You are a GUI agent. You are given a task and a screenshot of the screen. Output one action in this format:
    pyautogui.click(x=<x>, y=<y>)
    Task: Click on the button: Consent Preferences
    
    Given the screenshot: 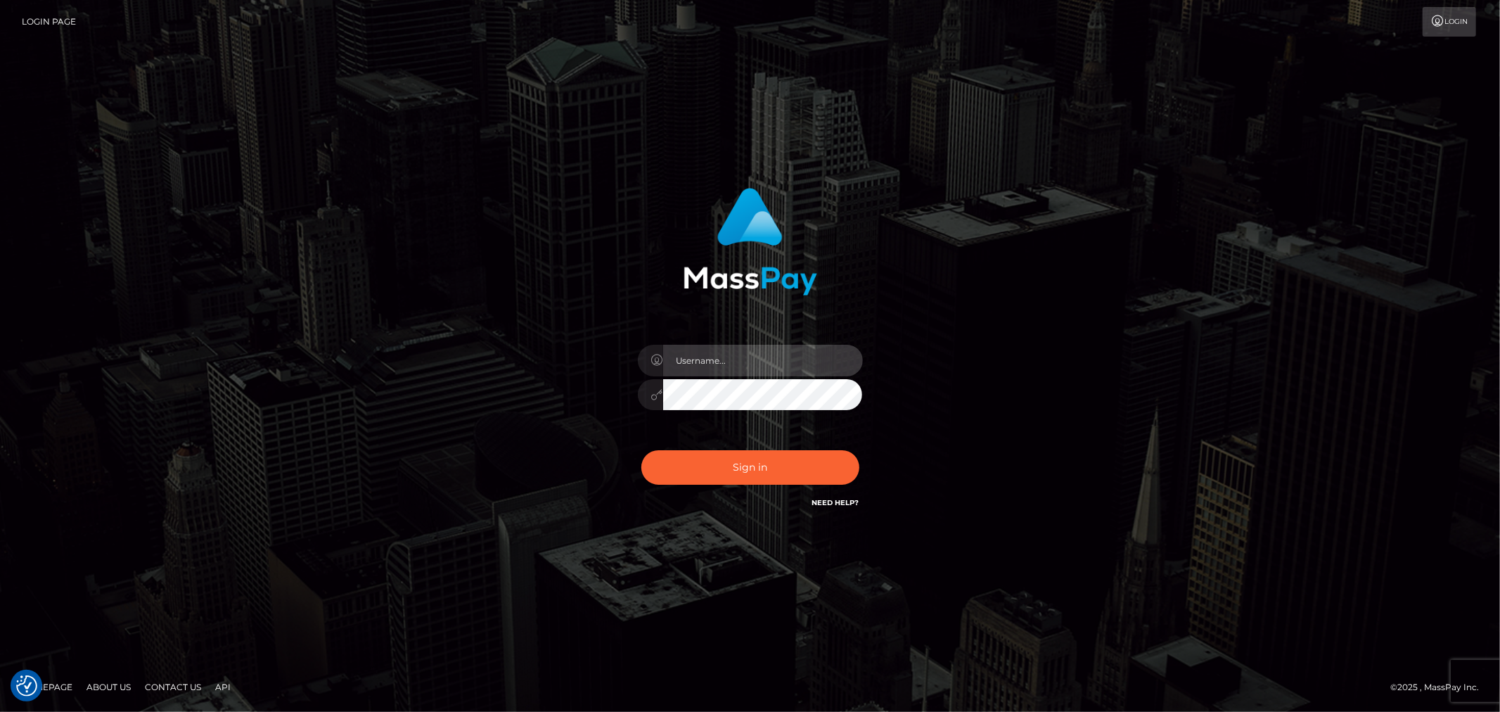 What is the action you would take?
    pyautogui.click(x=27, y=686)
    